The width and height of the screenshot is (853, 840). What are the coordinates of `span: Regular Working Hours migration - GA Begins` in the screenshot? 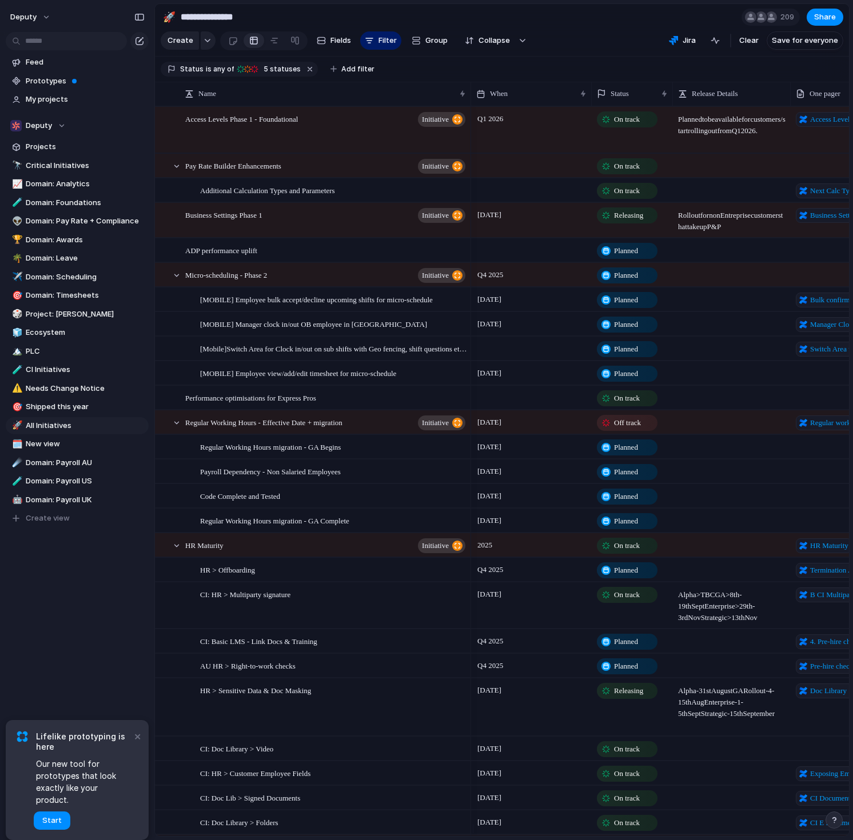 It's located at (270, 446).